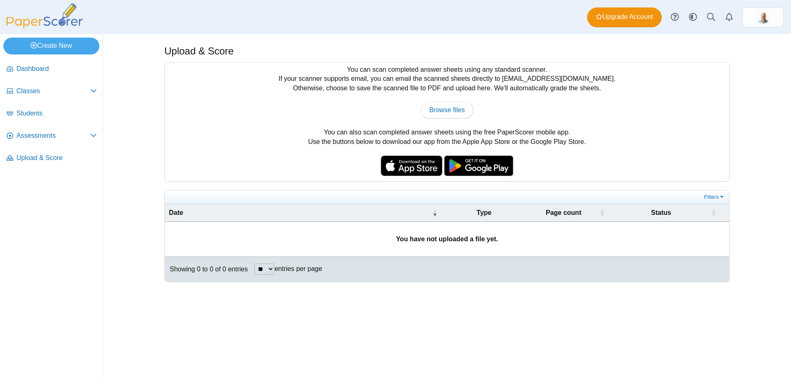  Describe the element at coordinates (763, 17) in the screenshot. I see `img: ps.0CU53ZjrAuW7OQIS` at that location.